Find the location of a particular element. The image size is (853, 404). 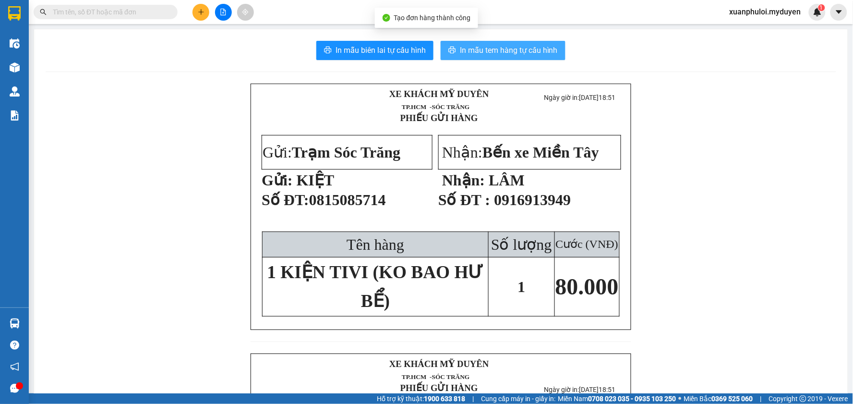

span: Gửi: is located at coordinates (331, 152).